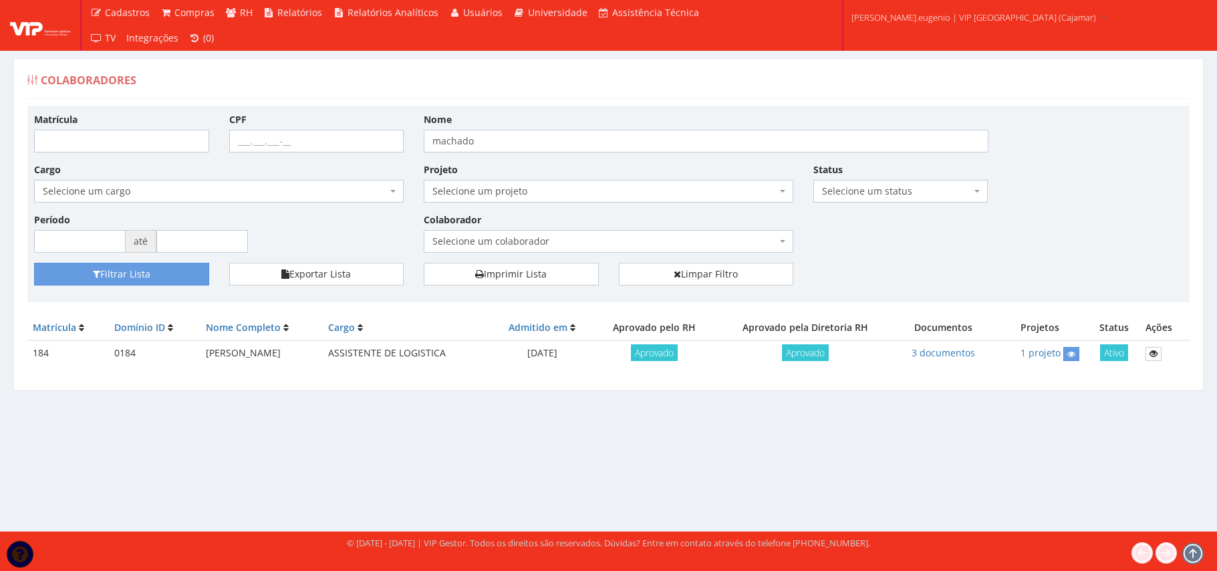 The height and width of the screenshot is (571, 1217). I want to click on span: Compras, so click(194, 12).